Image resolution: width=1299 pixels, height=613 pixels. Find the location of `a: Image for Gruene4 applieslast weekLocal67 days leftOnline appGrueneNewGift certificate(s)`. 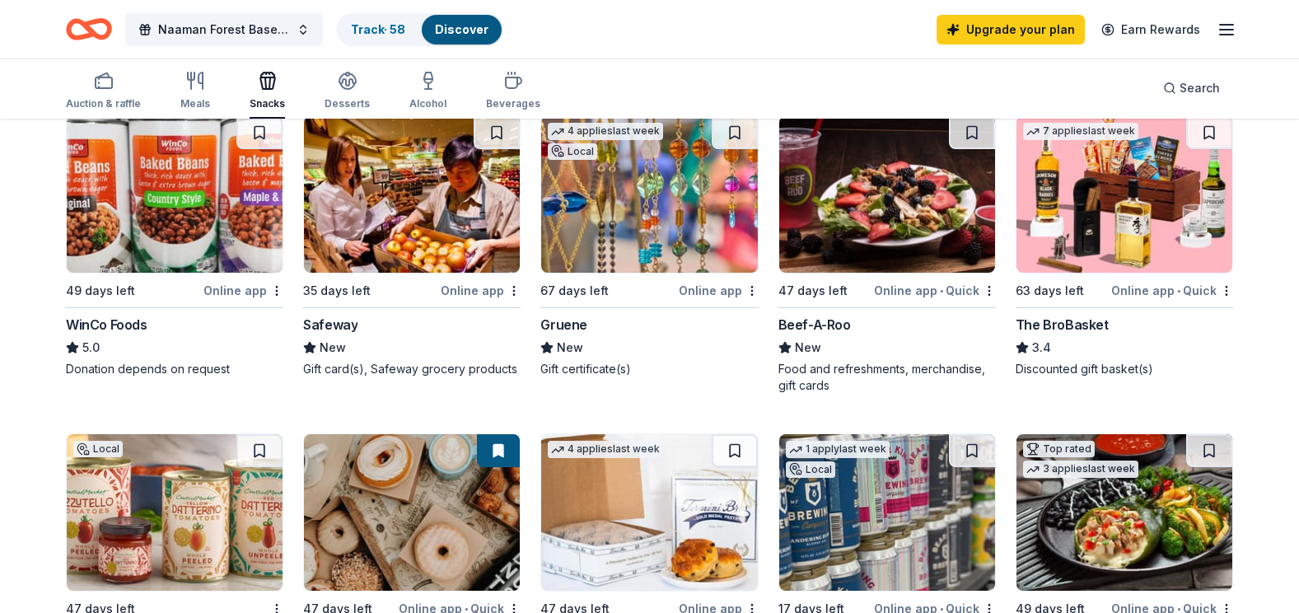

a: Image for Gruene4 applieslast weekLocal67 days leftOnline appGrueneNewGift certificate(s) is located at coordinates (649, 246).